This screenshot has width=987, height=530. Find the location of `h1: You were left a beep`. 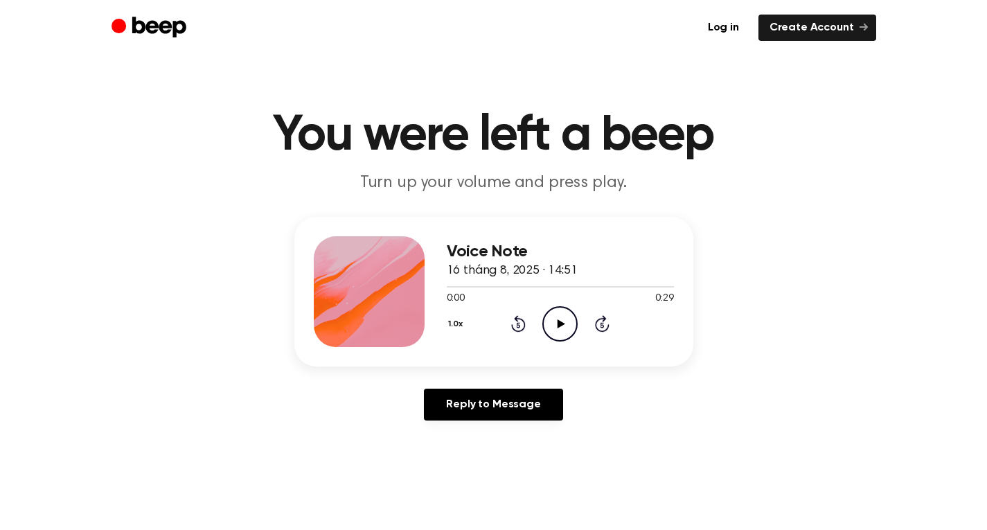

h1: You were left a beep is located at coordinates (494, 136).